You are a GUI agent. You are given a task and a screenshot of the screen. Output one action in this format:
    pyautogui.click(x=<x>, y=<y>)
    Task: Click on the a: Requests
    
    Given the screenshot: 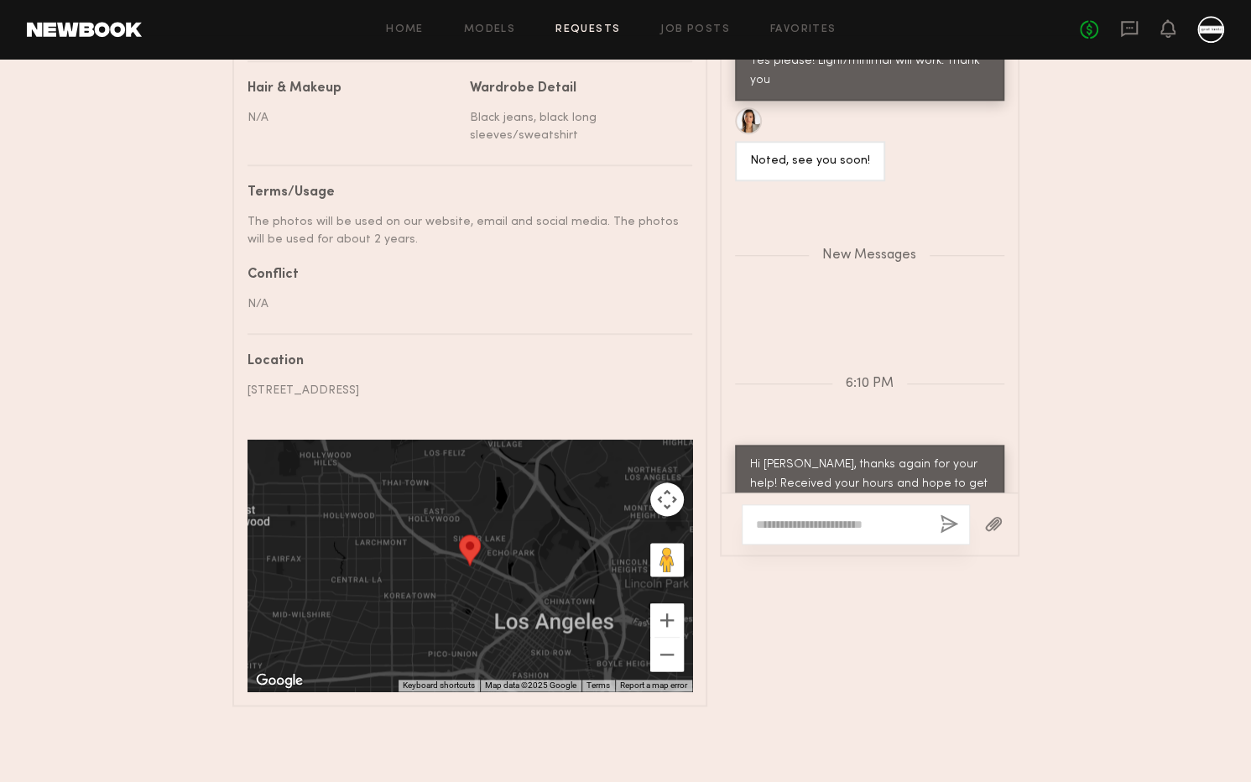 What is the action you would take?
    pyautogui.click(x=587, y=29)
    